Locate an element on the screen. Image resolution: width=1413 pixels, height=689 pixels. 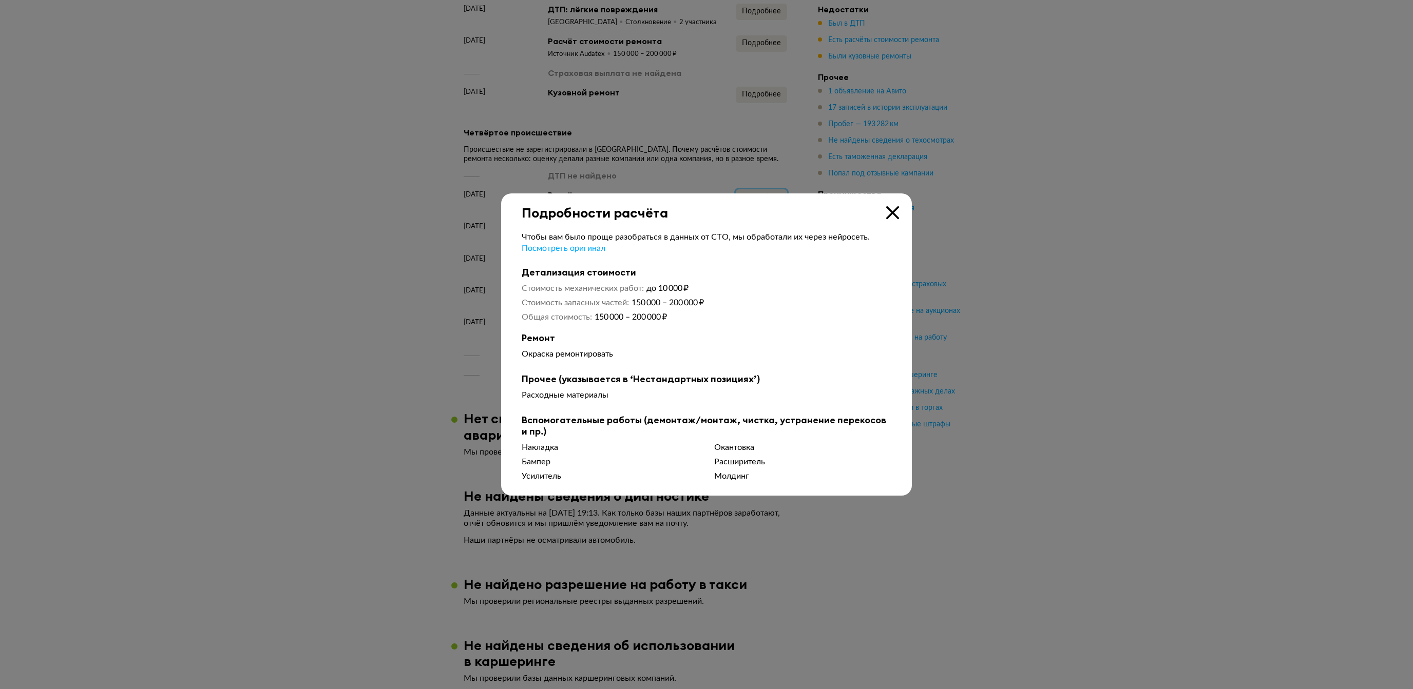
div: Усилитель is located at coordinates (610, 476).